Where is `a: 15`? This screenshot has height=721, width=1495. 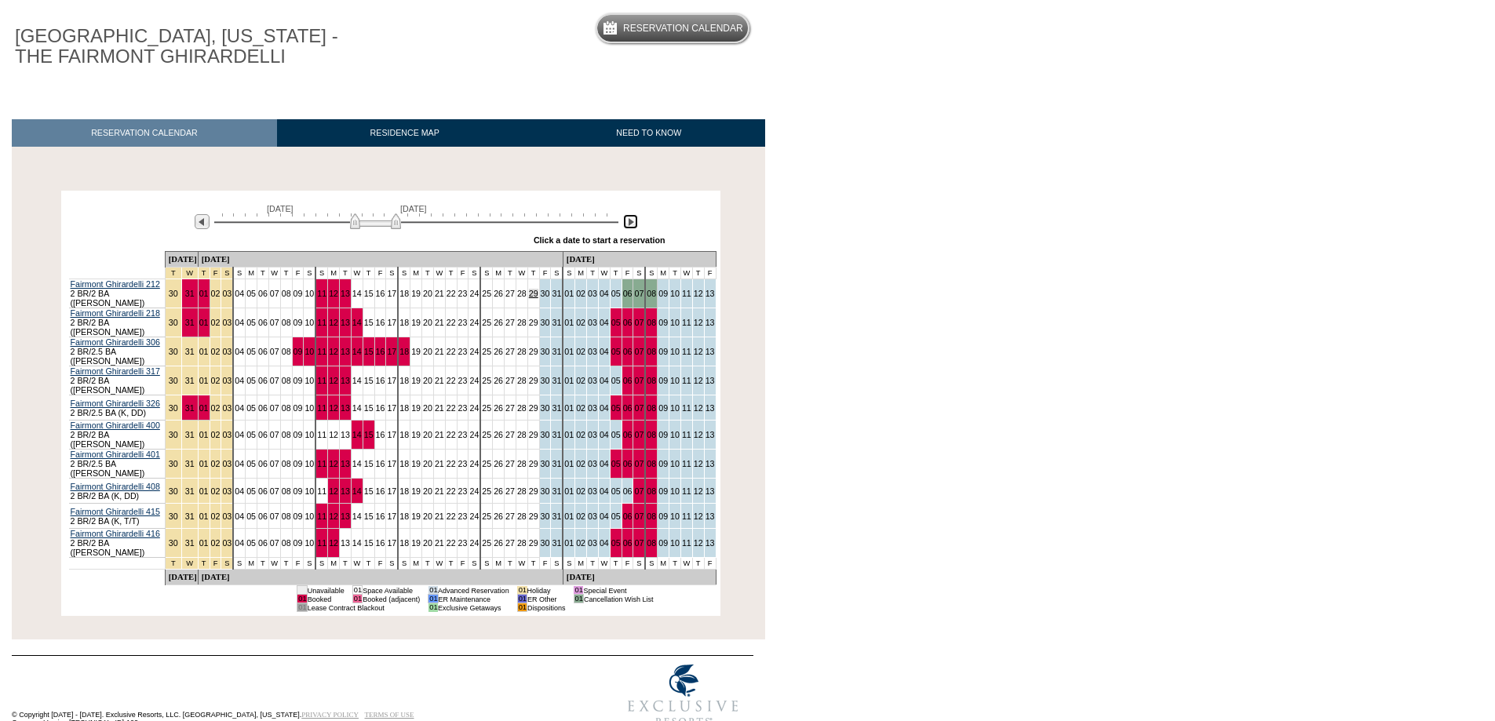 a: 15 is located at coordinates (369, 293).